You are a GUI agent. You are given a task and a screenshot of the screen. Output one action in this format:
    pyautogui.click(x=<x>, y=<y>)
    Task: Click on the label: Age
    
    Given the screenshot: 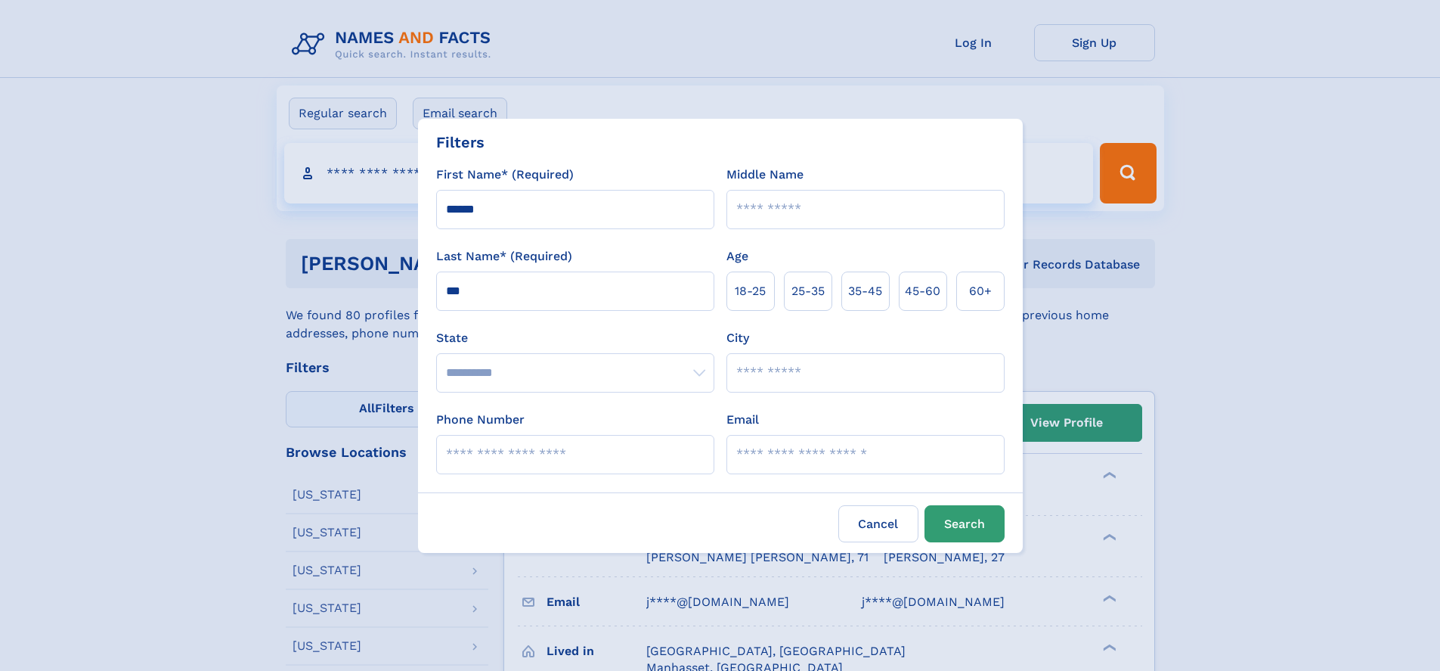 What is the action you would take?
    pyautogui.click(x=737, y=256)
    